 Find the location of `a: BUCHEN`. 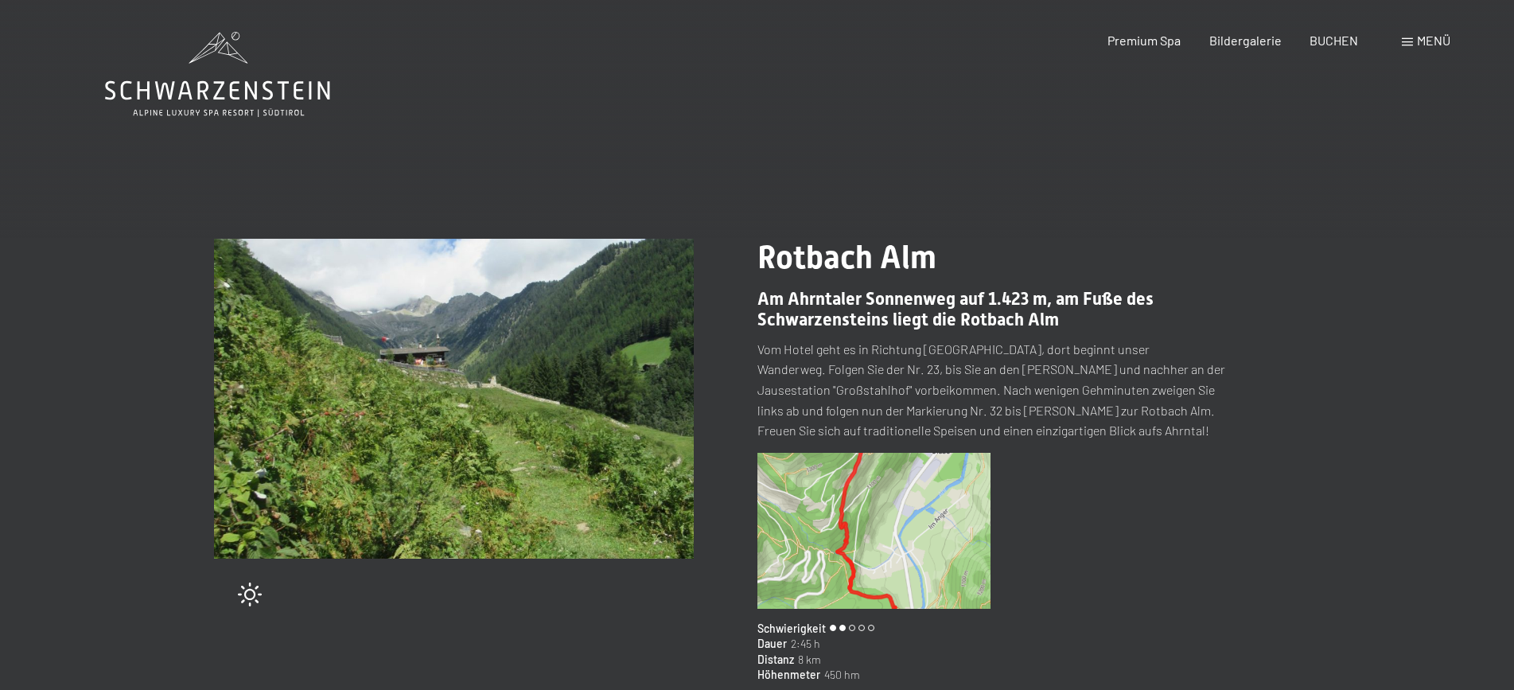

a: BUCHEN is located at coordinates (1333, 40).